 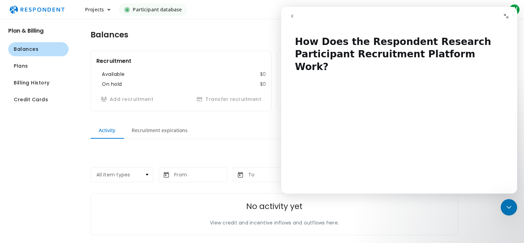 I want to click on h1: Balances, so click(x=109, y=35).